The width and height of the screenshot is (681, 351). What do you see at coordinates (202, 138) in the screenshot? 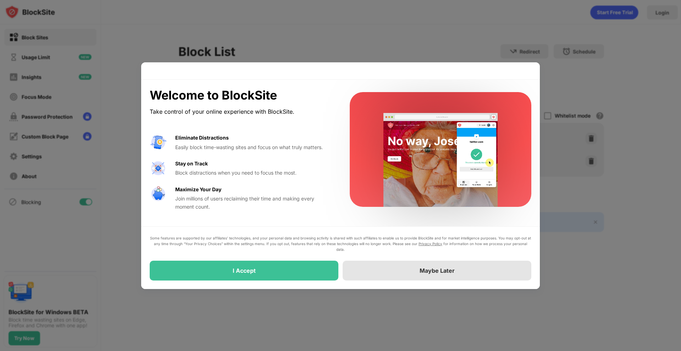
I see `div: Eliminate Distractions` at bounding box center [202, 138].